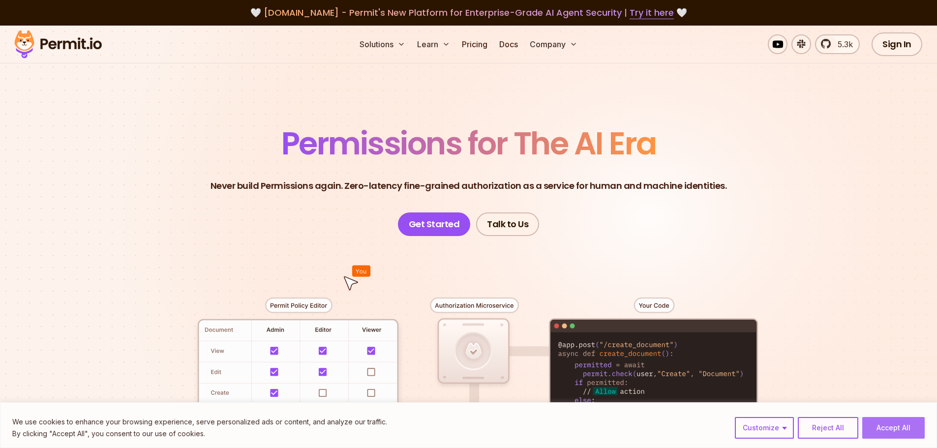  Describe the element at coordinates (200, 422) in the screenshot. I see `p: We use cookies to enhance your browsing experience, serve personalized ads or content, and analyz...` at that location.